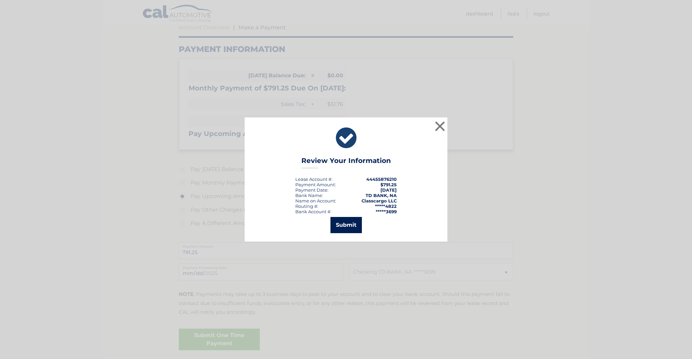 The image size is (692, 359). I want to click on div: Lease Account #:, so click(314, 179).